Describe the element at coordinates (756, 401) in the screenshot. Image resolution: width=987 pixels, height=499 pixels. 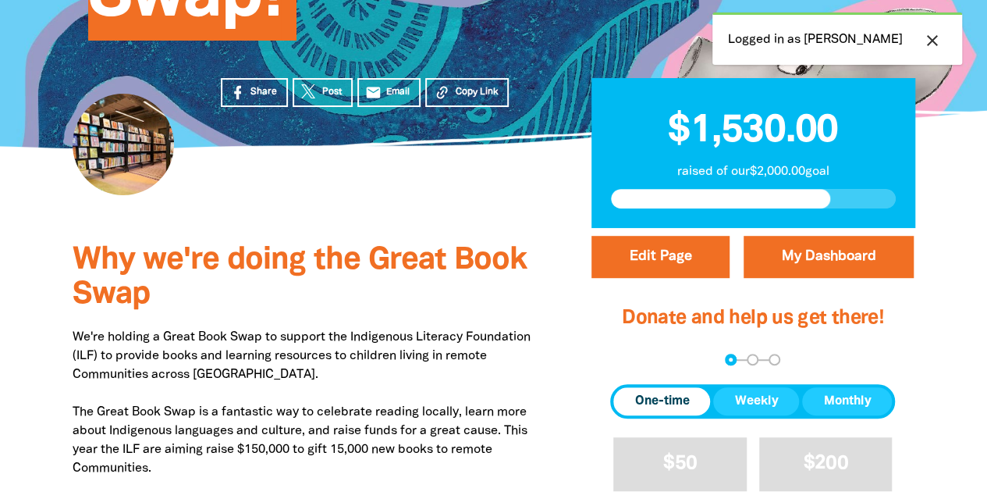
I see `button: Weekly` at that location.